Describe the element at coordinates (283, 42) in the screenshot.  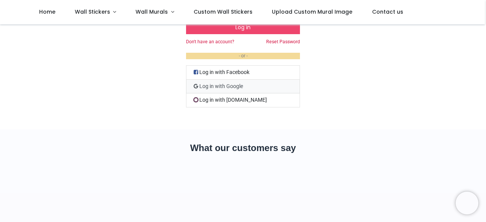
I see `a: Reset Password` at that location.